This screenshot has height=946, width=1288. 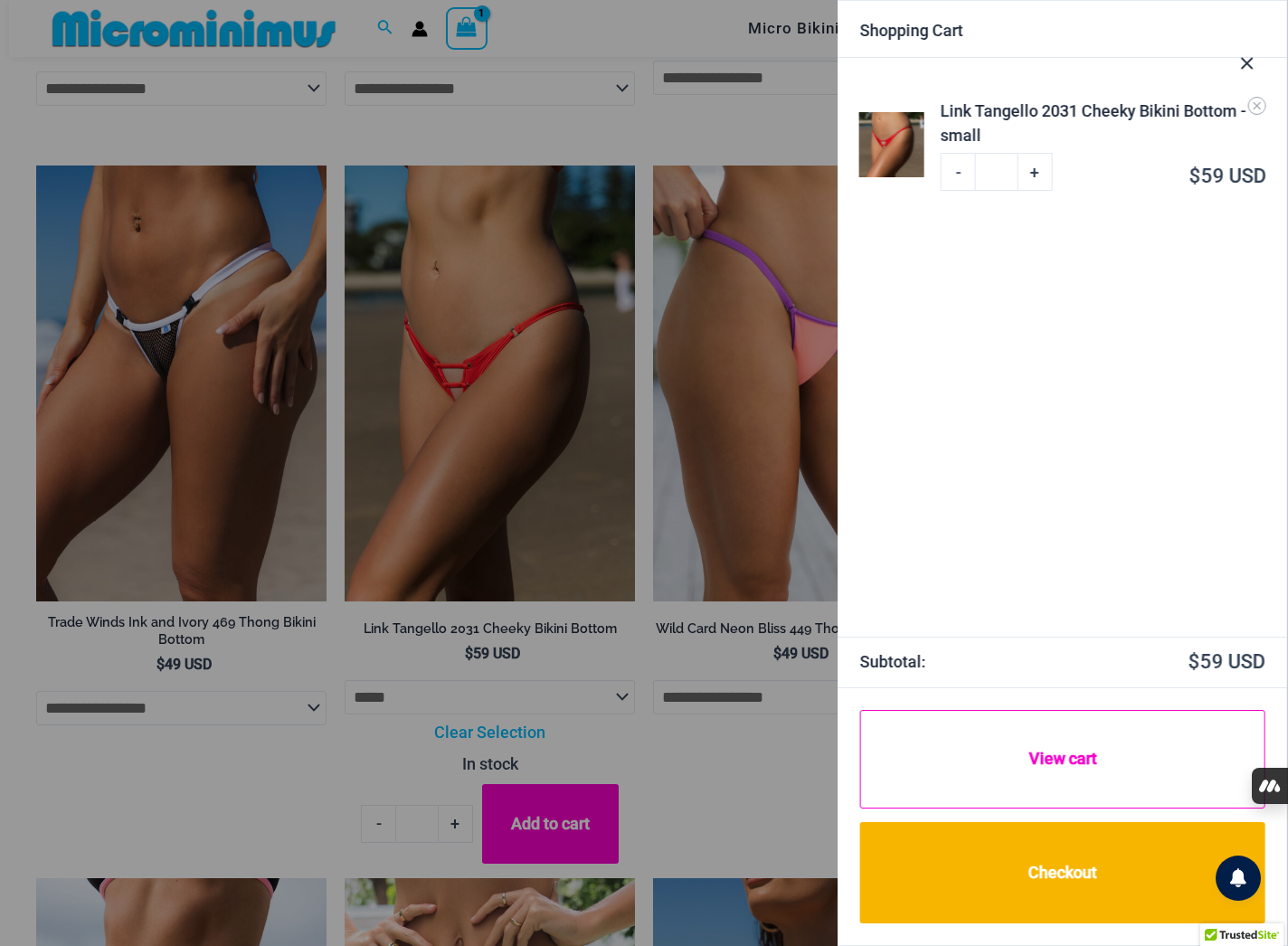 What do you see at coordinates (960, 663) in the screenshot?
I see `strong: Subtotal:` at bounding box center [960, 663].